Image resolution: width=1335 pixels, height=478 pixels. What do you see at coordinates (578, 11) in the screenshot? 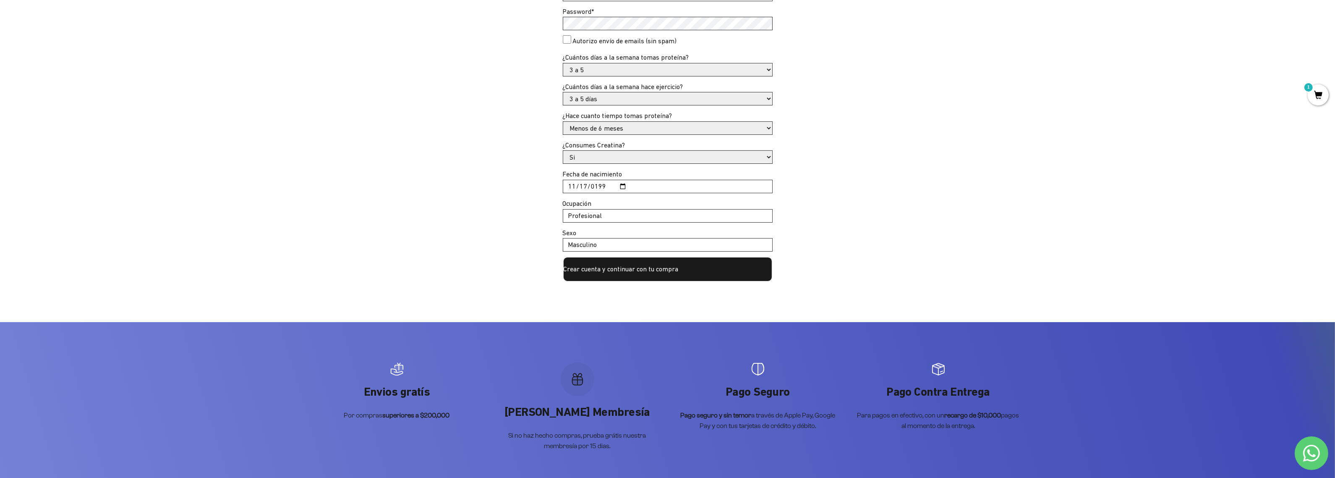
I see `label: Password` at bounding box center [578, 11].